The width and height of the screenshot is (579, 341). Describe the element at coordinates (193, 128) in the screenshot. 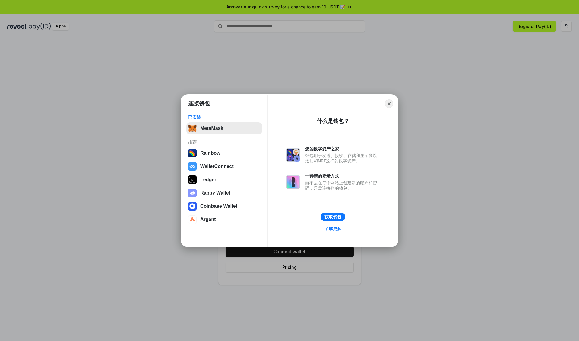

I see `img: svg+xml,%3Csvg%20fill%3D%22none%22%20height%3D%2233%22%20viewBox%3D%220%200%2035%2033%22%20width%...` at that location.